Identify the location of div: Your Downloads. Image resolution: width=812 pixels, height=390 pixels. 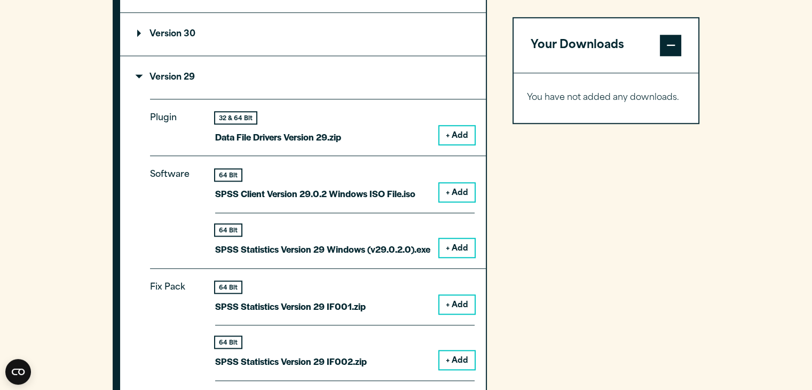
(606, 98).